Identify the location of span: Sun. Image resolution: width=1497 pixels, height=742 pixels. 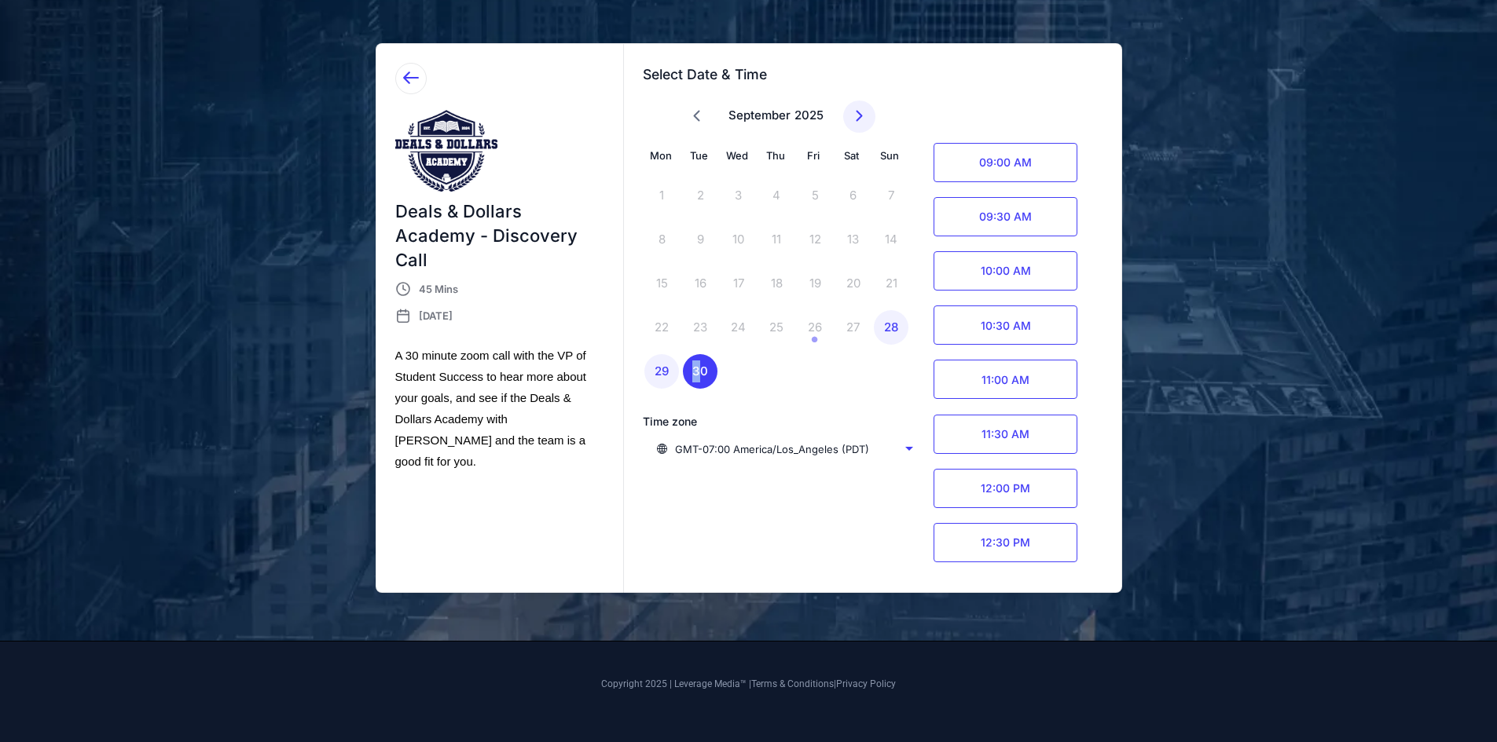
(889, 156).